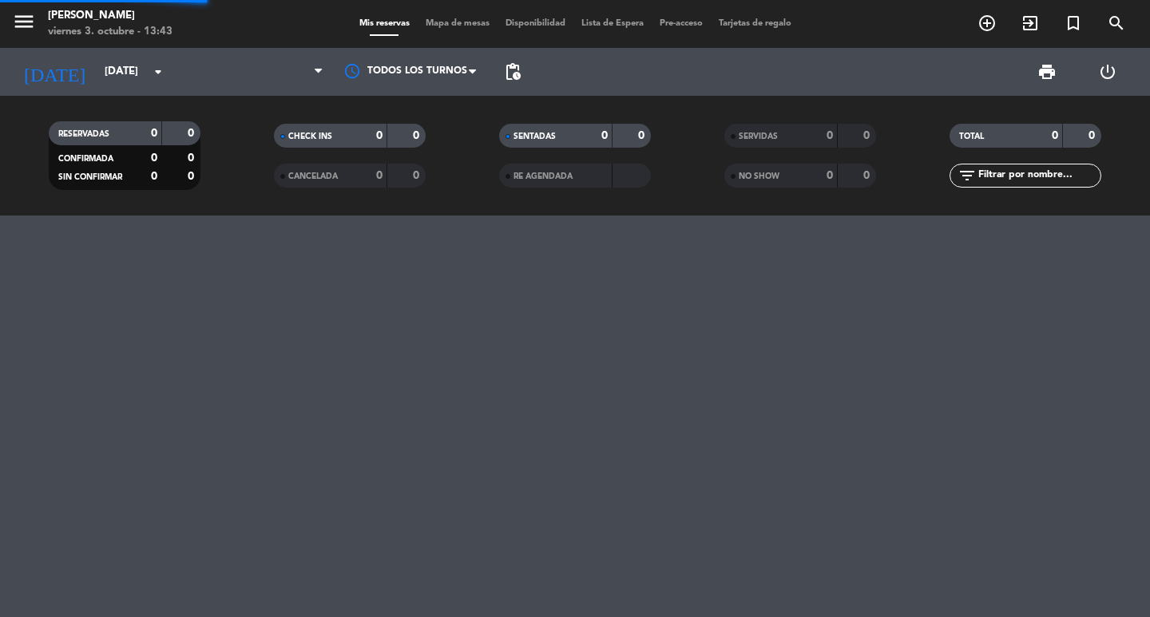 The width and height of the screenshot is (1150, 617). Describe the element at coordinates (110, 32) in the screenshot. I see `div: viernes 3. octubre - 13:43` at that location.